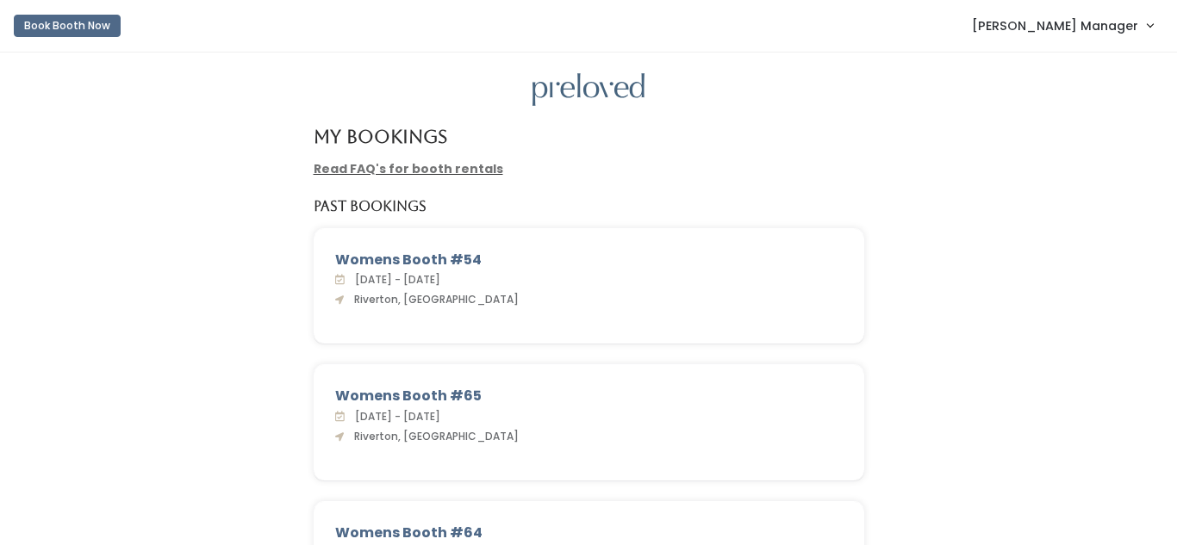 This screenshot has height=545, width=1177. What do you see at coordinates (408, 169) in the screenshot?
I see `a: Read FAQ's for booth rentals` at bounding box center [408, 169].